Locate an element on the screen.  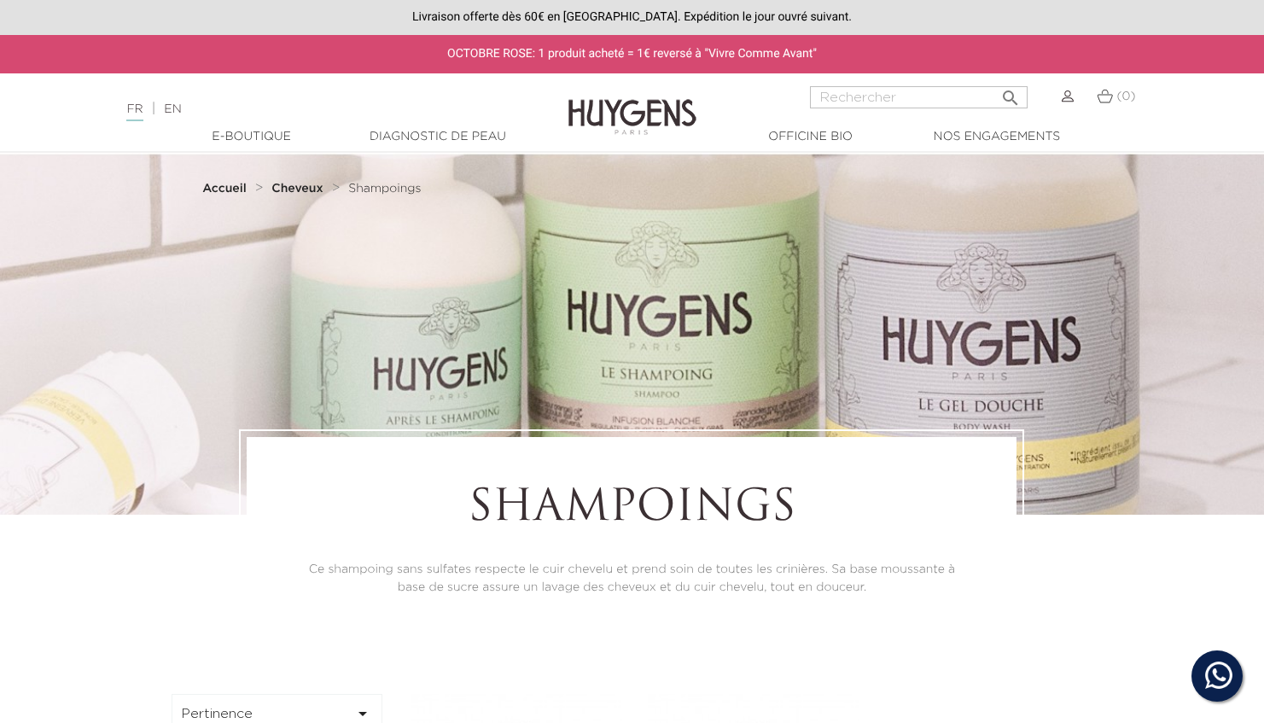
a: FR is located at coordinates (134, 112).